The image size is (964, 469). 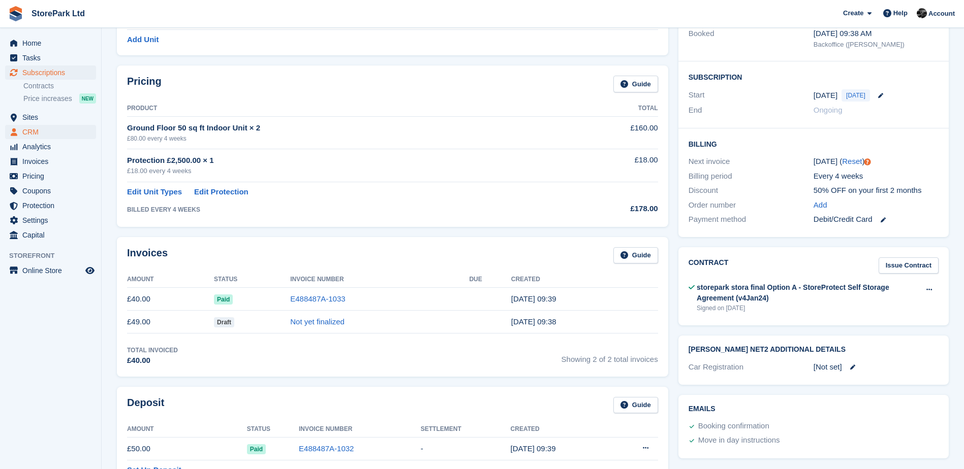 What do you see at coordinates (53, 162) in the screenshot?
I see `span: Invoices` at bounding box center [53, 162].